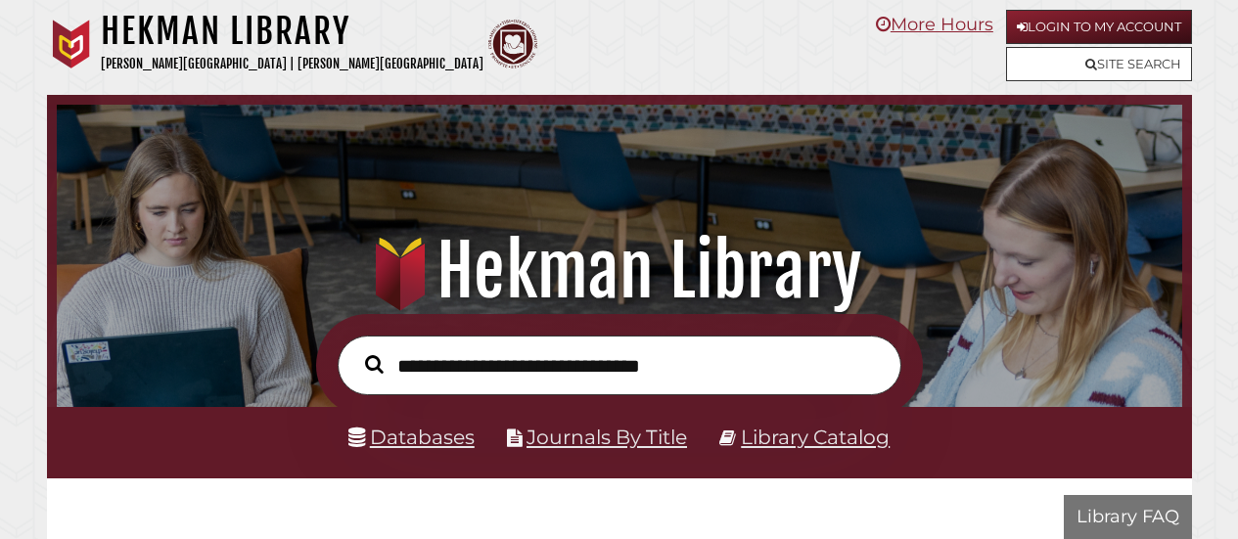 This screenshot has height=539, width=1238. What do you see at coordinates (513, 44) in the screenshot?
I see `img: Calvin Theological Seminary` at bounding box center [513, 44].